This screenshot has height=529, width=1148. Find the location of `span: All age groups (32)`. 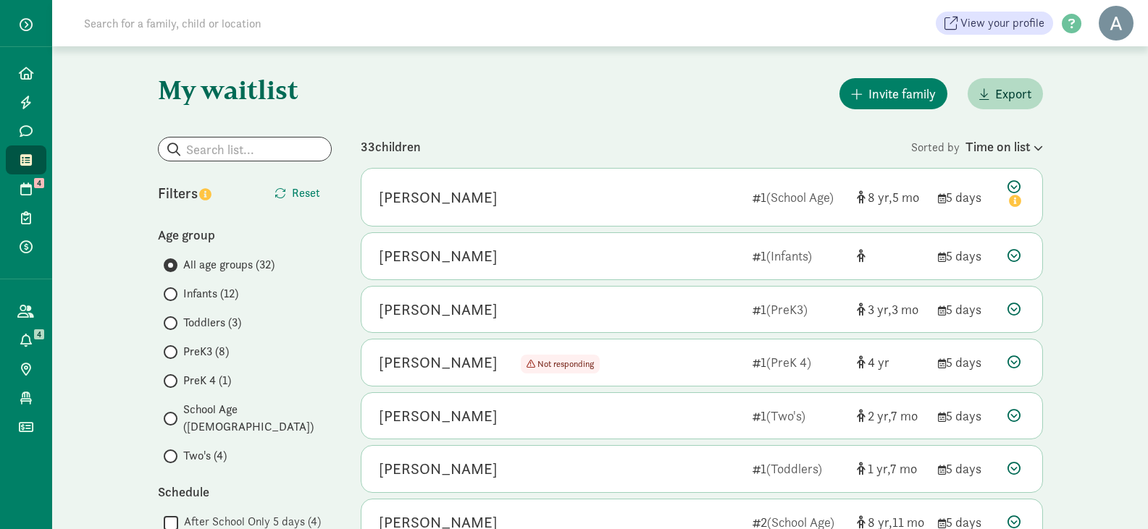

span: All age groups (32) is located at coordinates (229, 265).